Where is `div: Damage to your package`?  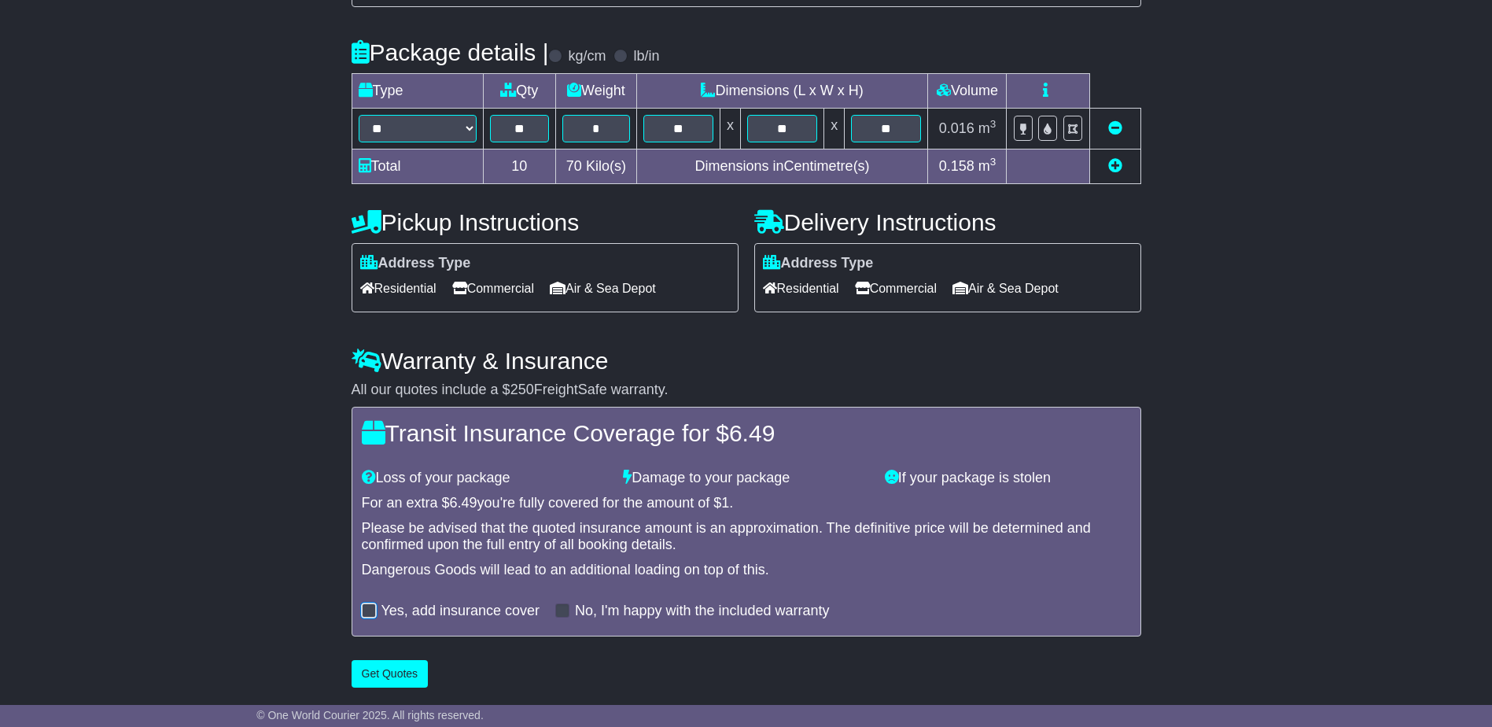 div: Damage to your package is located at coordinates (746, 478).